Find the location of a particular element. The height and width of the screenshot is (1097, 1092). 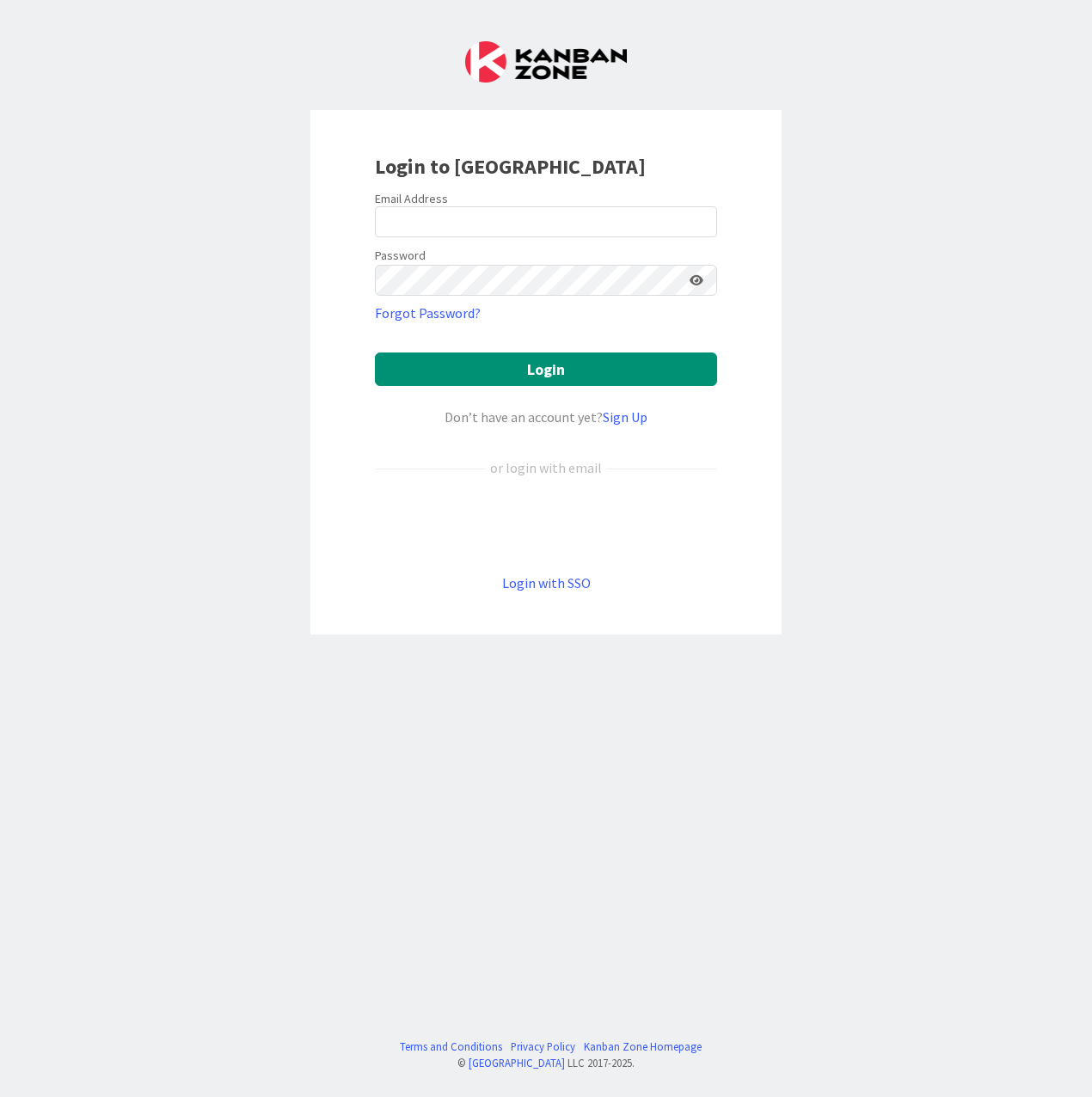

img: Kanban Zone is located at coordinates (546, 62).